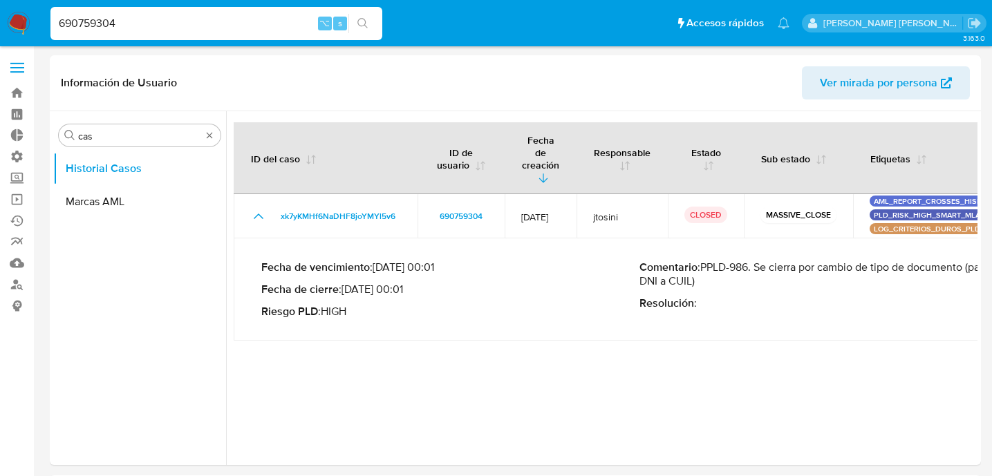  I want to click on span: s, so click(340, 23).